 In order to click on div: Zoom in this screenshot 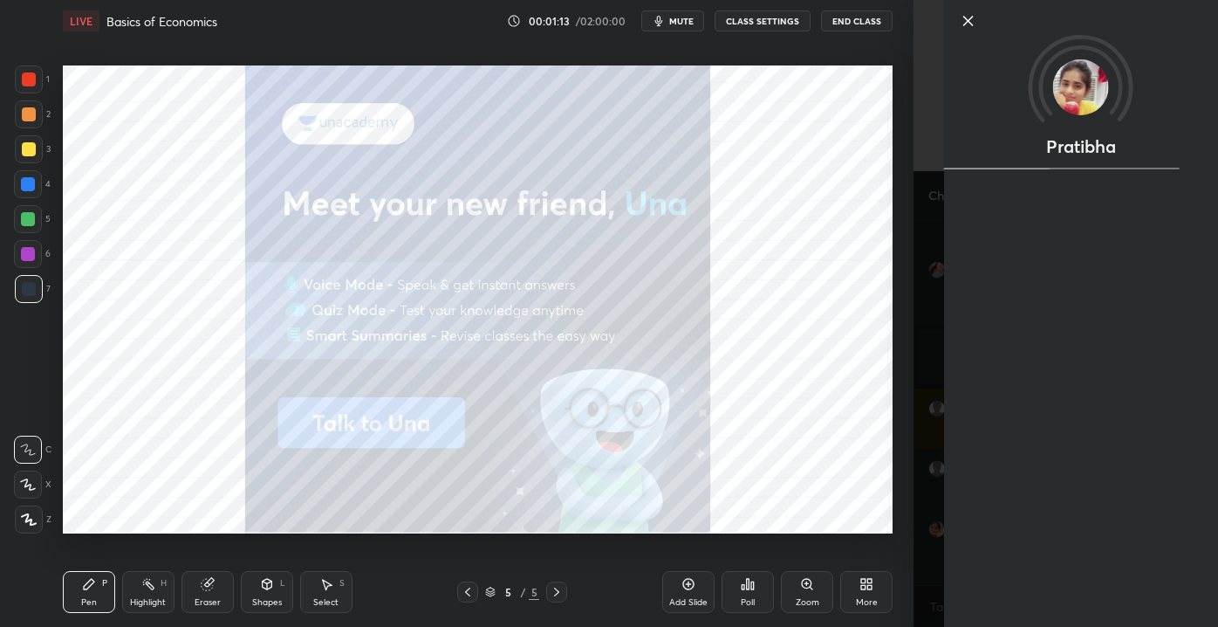, I will do `click(807, 602)`.